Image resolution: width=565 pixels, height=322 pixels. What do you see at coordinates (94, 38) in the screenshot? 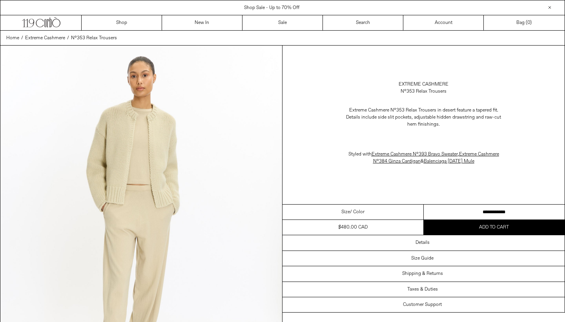
I see `a: N°353 Relax Trousers` at bounding box center [94, 38].